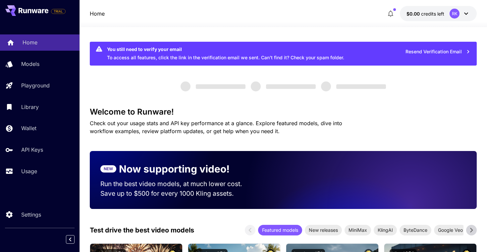  I want to click on p: Wallet, so click(29, 128).